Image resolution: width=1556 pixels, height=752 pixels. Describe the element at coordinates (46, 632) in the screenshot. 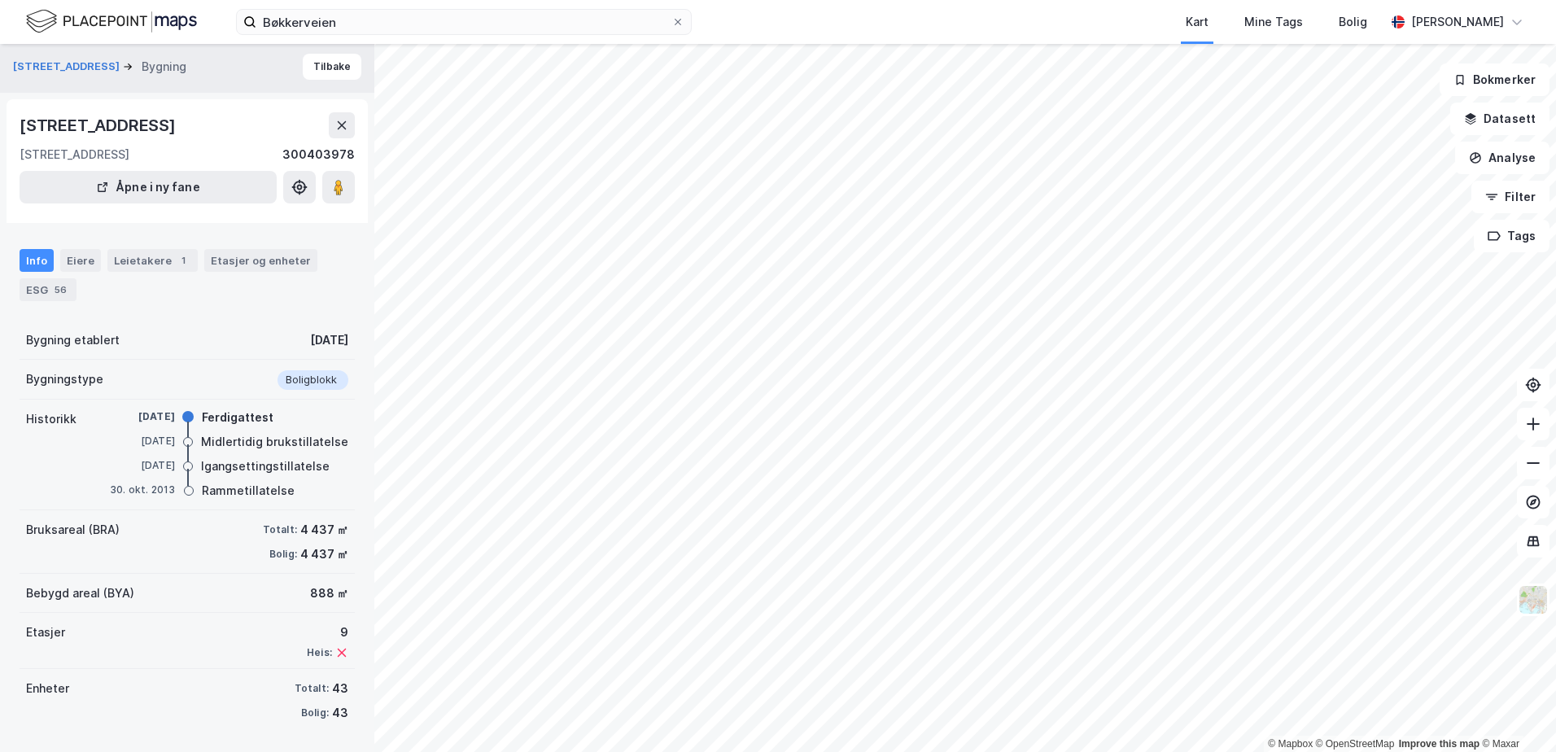

I see `div: Etasjer` at that location.